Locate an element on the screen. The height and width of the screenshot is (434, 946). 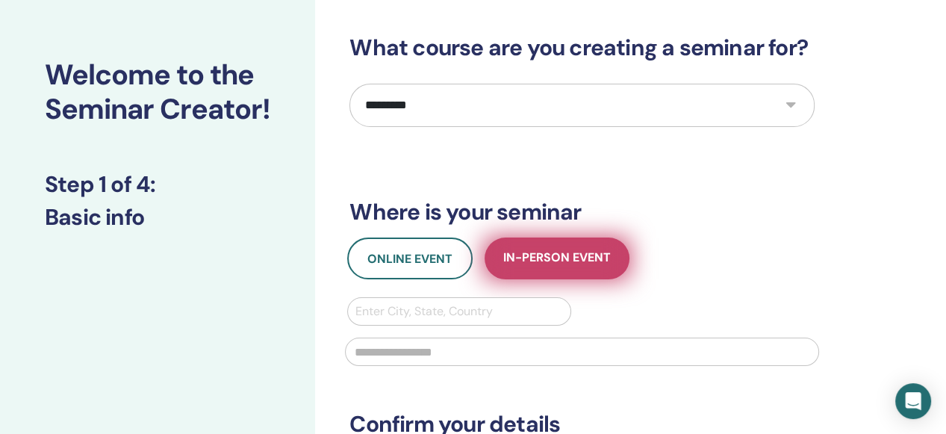
h3: Step 1 of 4 : is located at coordinates (158, 184).